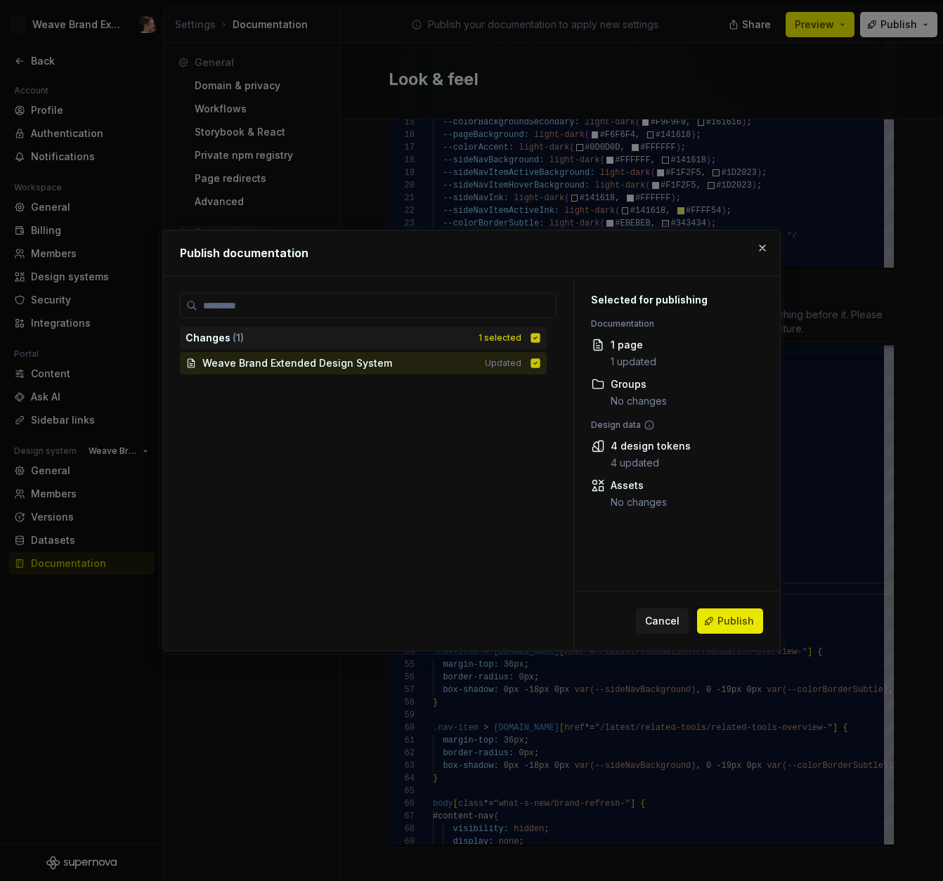 The width and height of the screenshot is (943, 881). What do you see at coordinates (327, 338) in the screenshot?
I see `div: Changes` at bounding box center [327, 338].